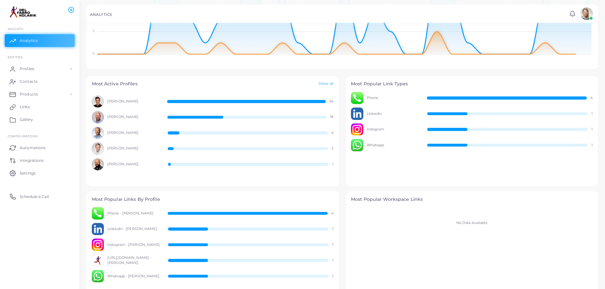 The height and width of the screenshot is (289, 605). What do you see at coordinates (331, 102) in the screenshot?
I see `span: 54` at bounding box center [331, 102].